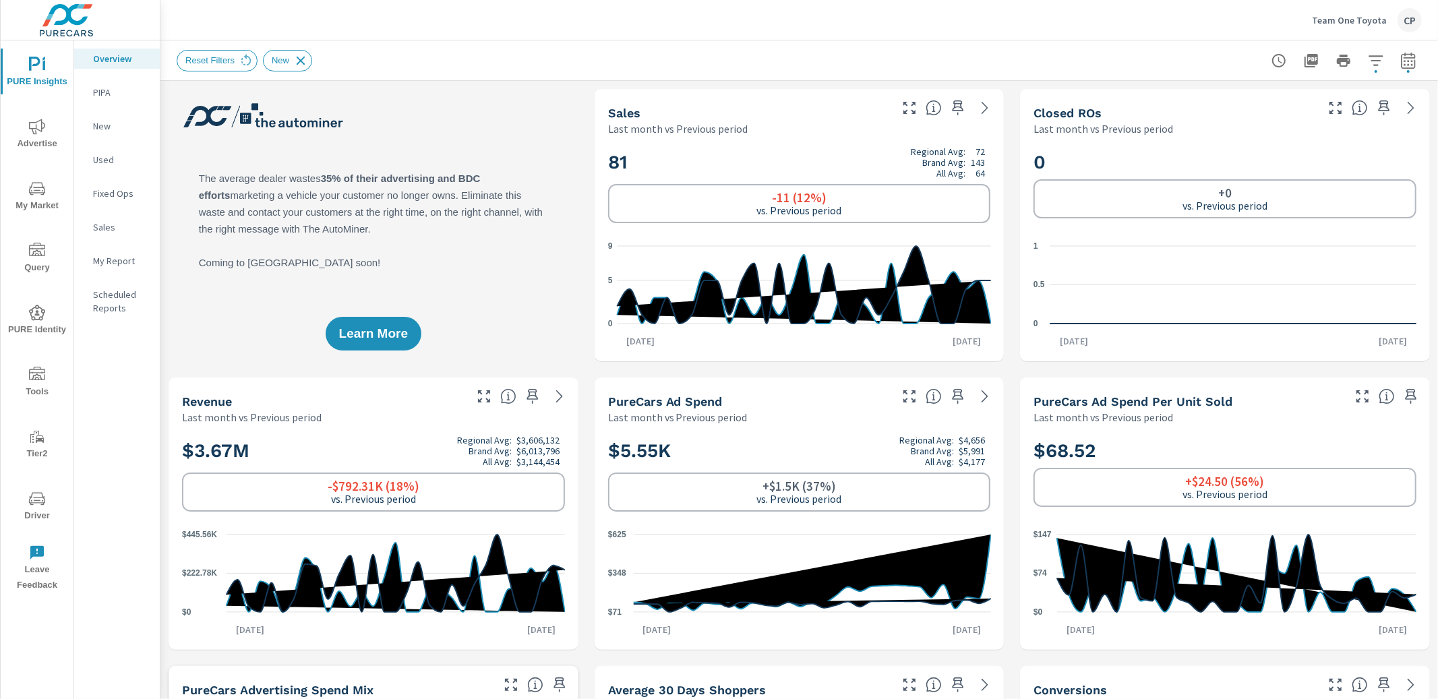  Describe the element at coordinates (1042, 535) in the screenshot. I see `text: $147` at that location.